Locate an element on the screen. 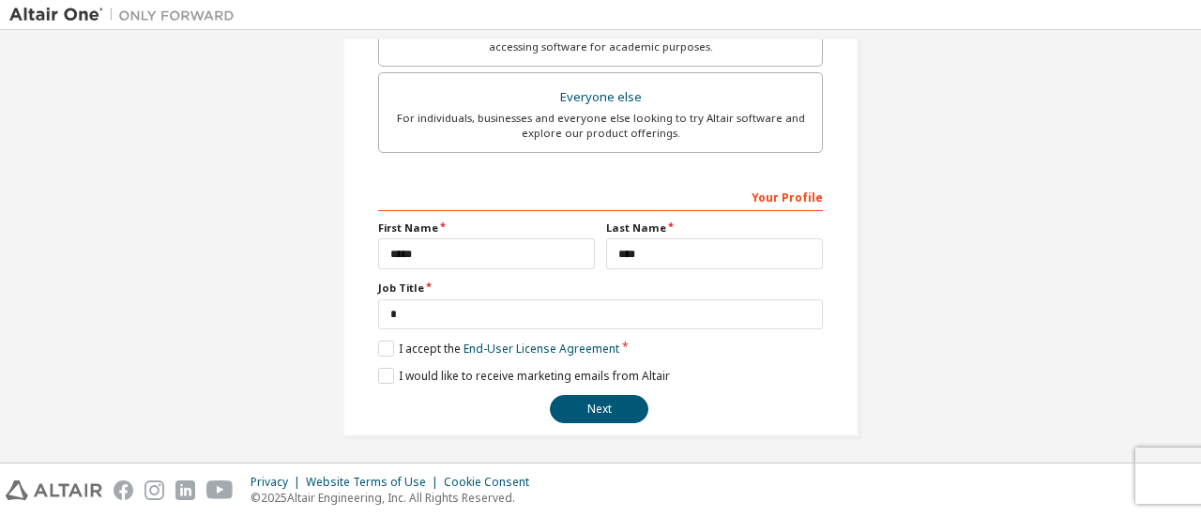 Image resolution: width=1201 pixels, height=517 pixels. div: For faculty & administrators of academic institutions administering students and accessing softwa... is located at coordinates (600, 39).